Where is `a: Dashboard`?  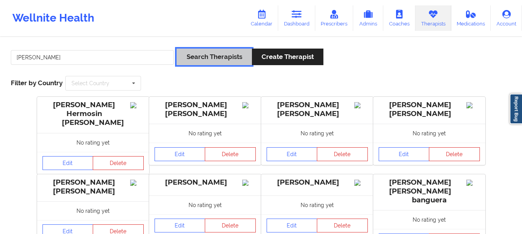 a: Dashboard is located at coordinates (297, 18).